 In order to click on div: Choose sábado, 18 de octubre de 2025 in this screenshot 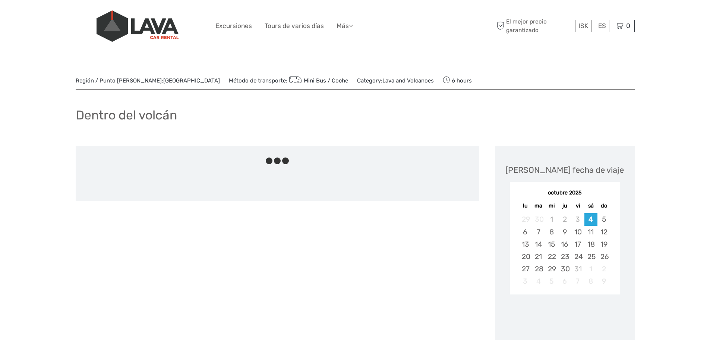, I will do `click(591, 244)`.